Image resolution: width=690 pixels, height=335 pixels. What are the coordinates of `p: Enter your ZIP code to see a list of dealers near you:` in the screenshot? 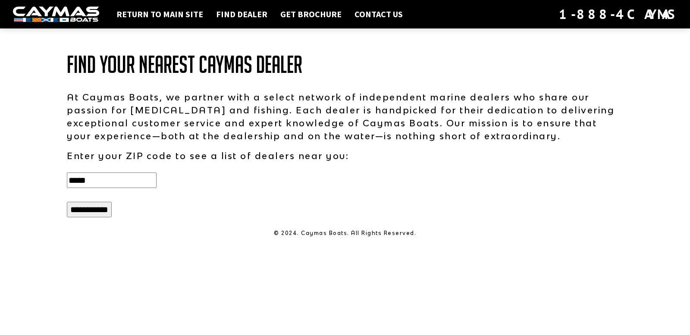 It's located at (345, 156).